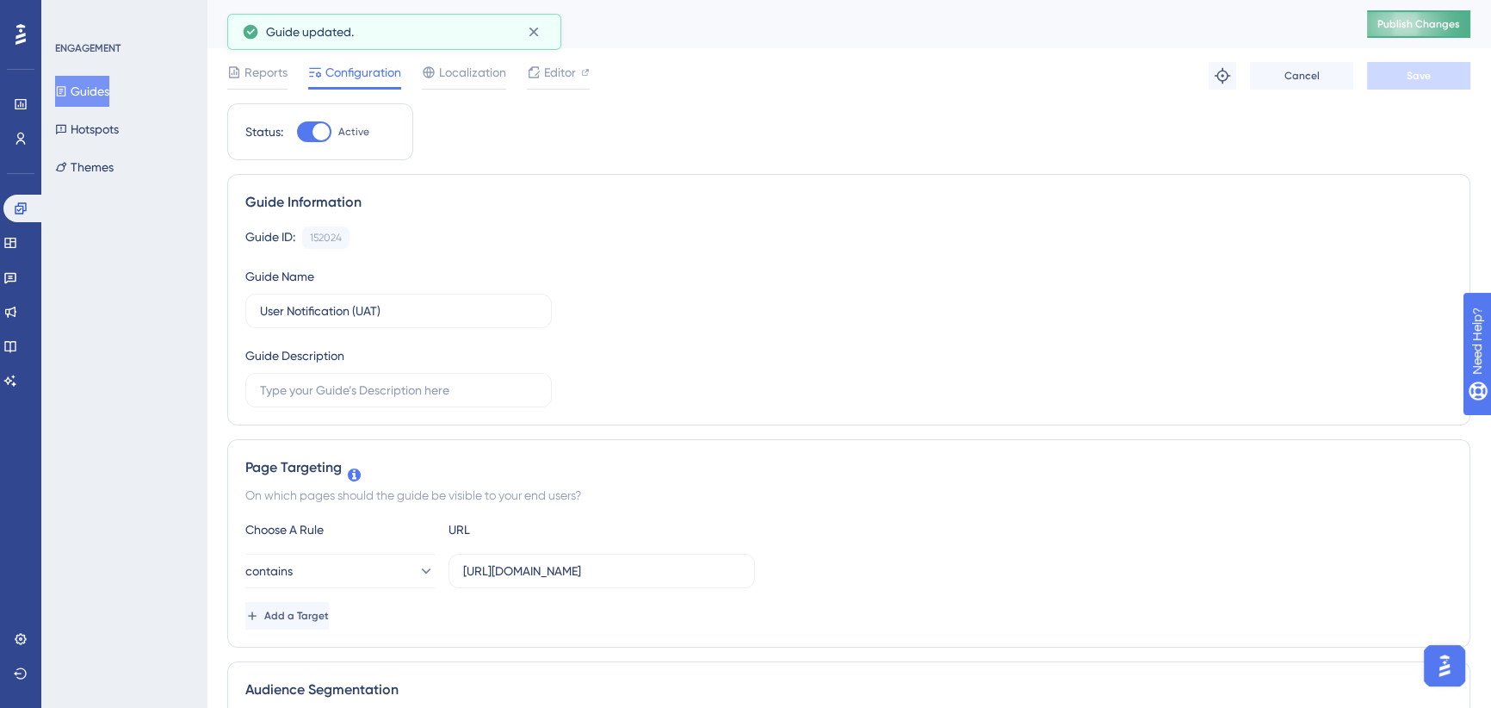 The height and width of the screenshot is (708, 1491). What do you see at coordinates (363, 72) in the screenshot?
I see `span: Configuration` at bounding box center [363, 72].